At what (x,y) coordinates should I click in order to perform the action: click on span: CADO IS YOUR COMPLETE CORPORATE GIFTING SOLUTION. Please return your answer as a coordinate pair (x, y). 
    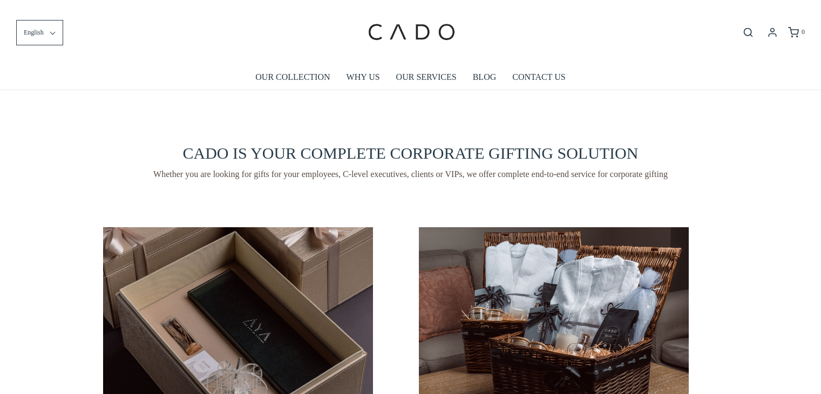
    Looking at the image, I should click on (411, 153).